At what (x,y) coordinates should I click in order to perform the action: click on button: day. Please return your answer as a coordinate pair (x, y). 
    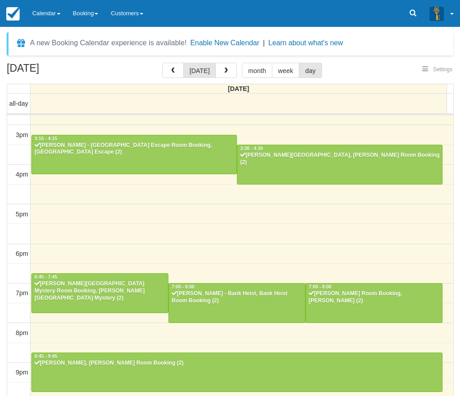
    Looking at the image, I should click on (310, 70).